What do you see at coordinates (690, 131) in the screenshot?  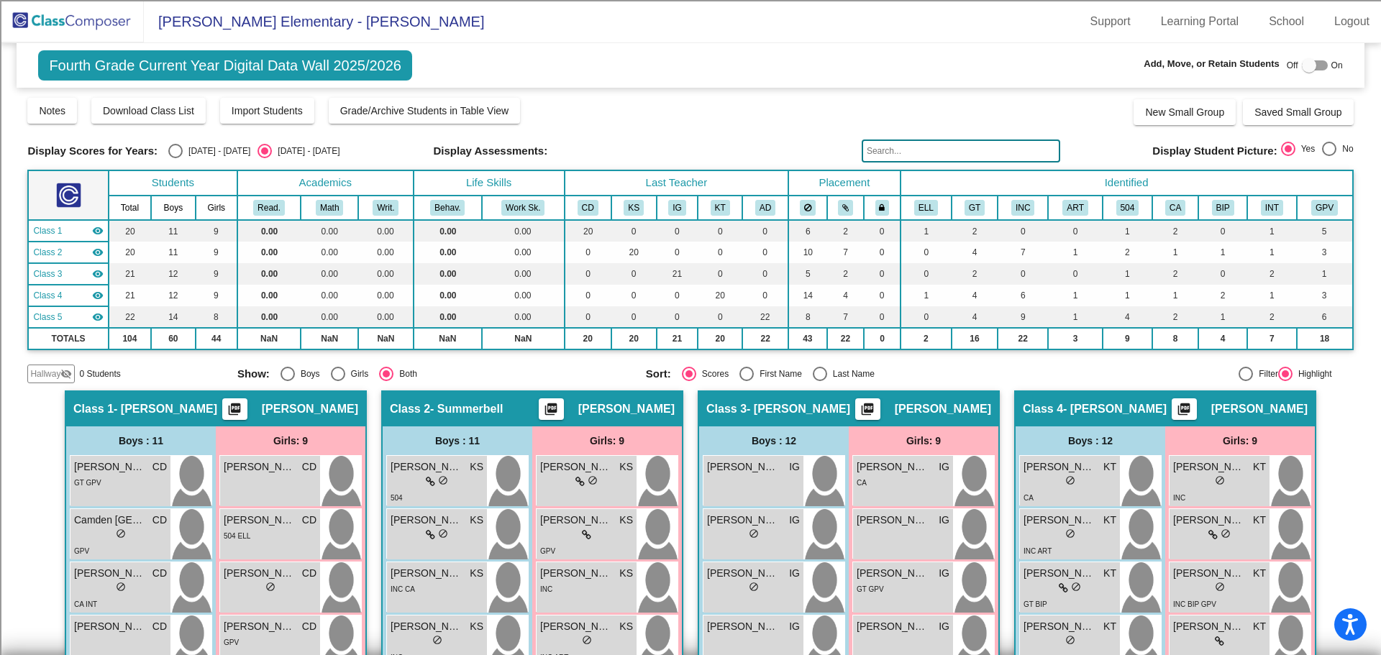 I see `div: Move To ...` at bounding box center [690, 131].